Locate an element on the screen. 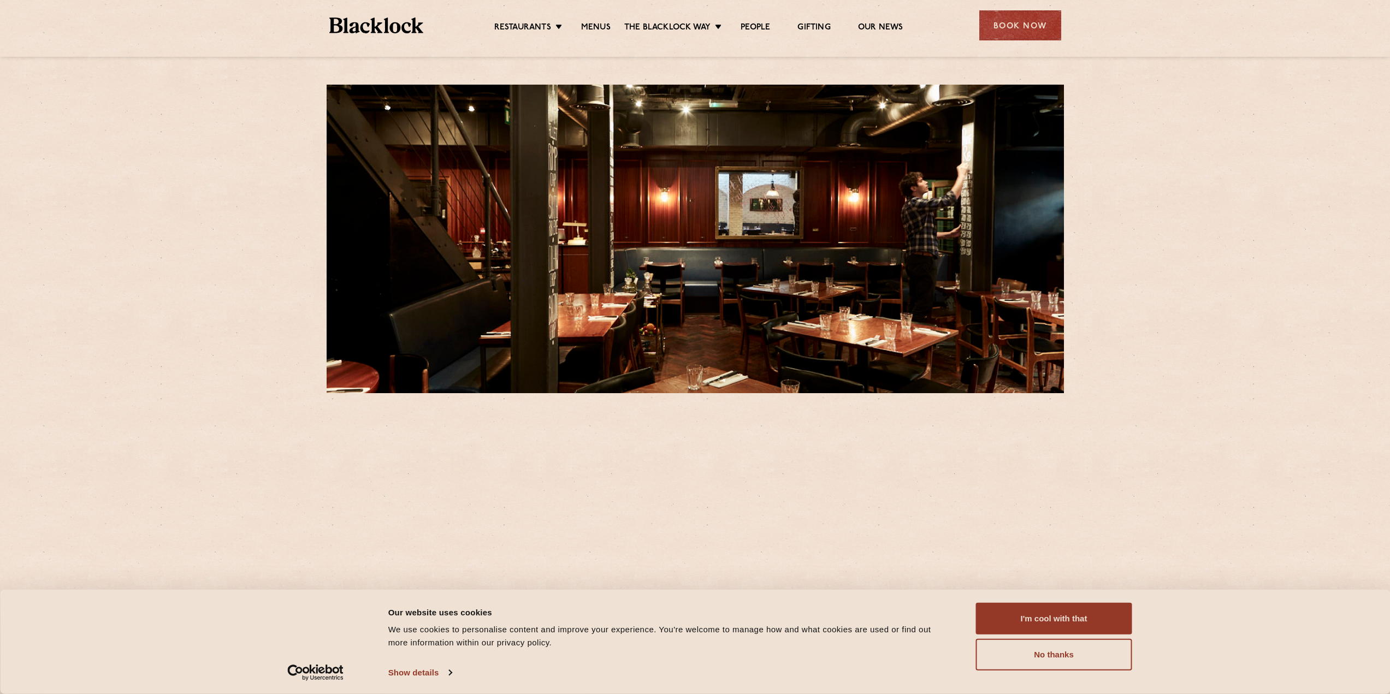  a: Gifting is located at coordinates (814, 28).